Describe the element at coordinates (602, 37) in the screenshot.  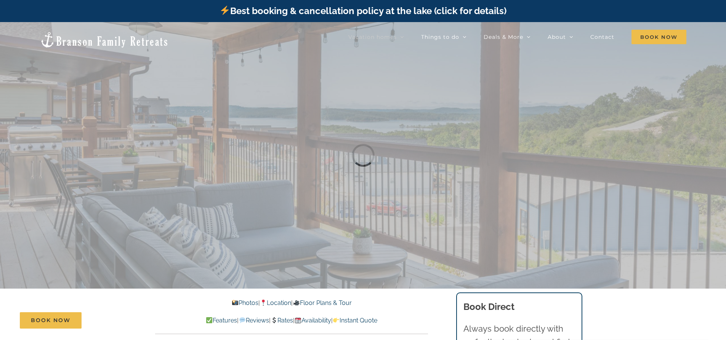
I see `a: Contact` at that location.